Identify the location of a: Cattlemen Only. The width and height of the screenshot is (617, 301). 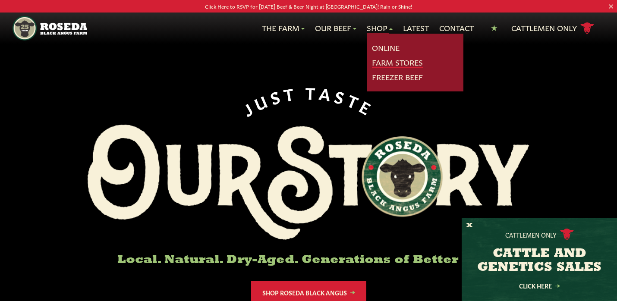
(553, 28).